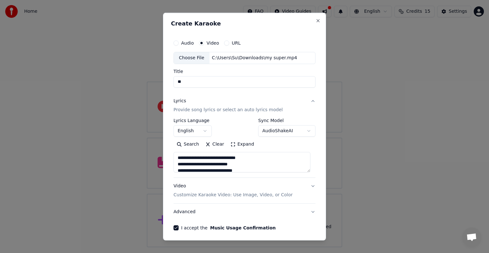 The width and height of the screenshot is (489, 253). What do you see at coordinates (245, 148) in the screenshot?
I see `div: LyricsProvide song lyrics or select an auto lyrics model` at bounding box center [245, 148].